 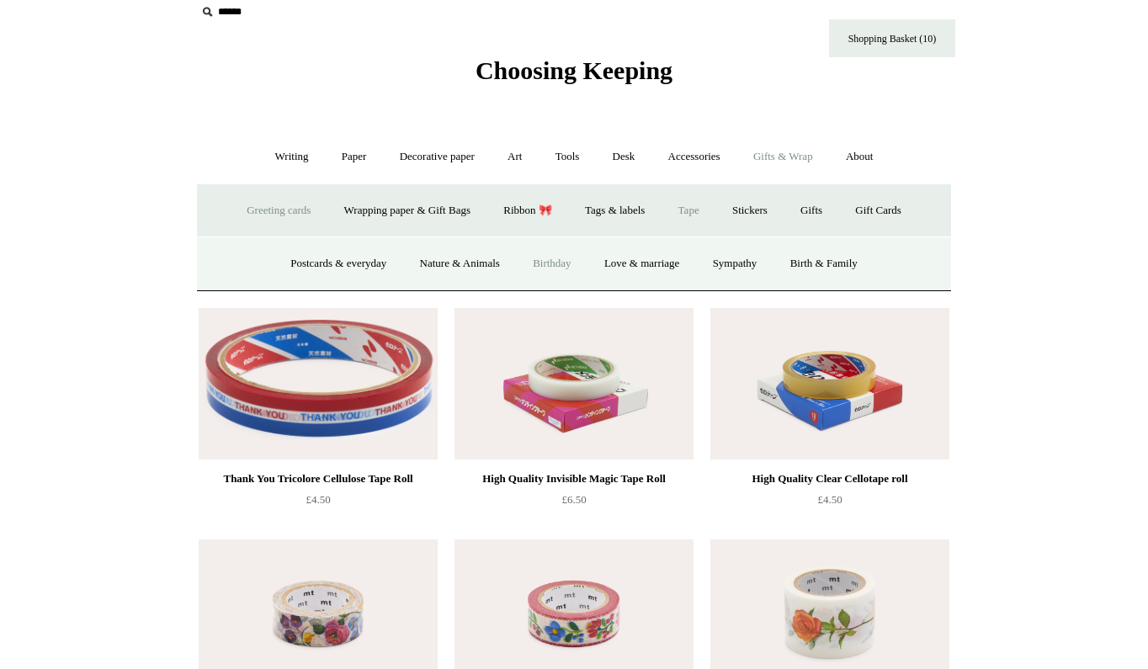 What do you see at coordinates (354, 157) in the screenshot?
I see `a: Paper` at bounding box center [354, 157].